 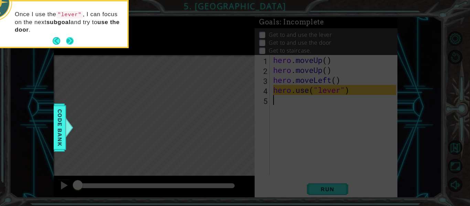 What do you see at coordinates (67, 26) in the screenshot?
I see `strong: use the door` at bounding box center [67, 26].